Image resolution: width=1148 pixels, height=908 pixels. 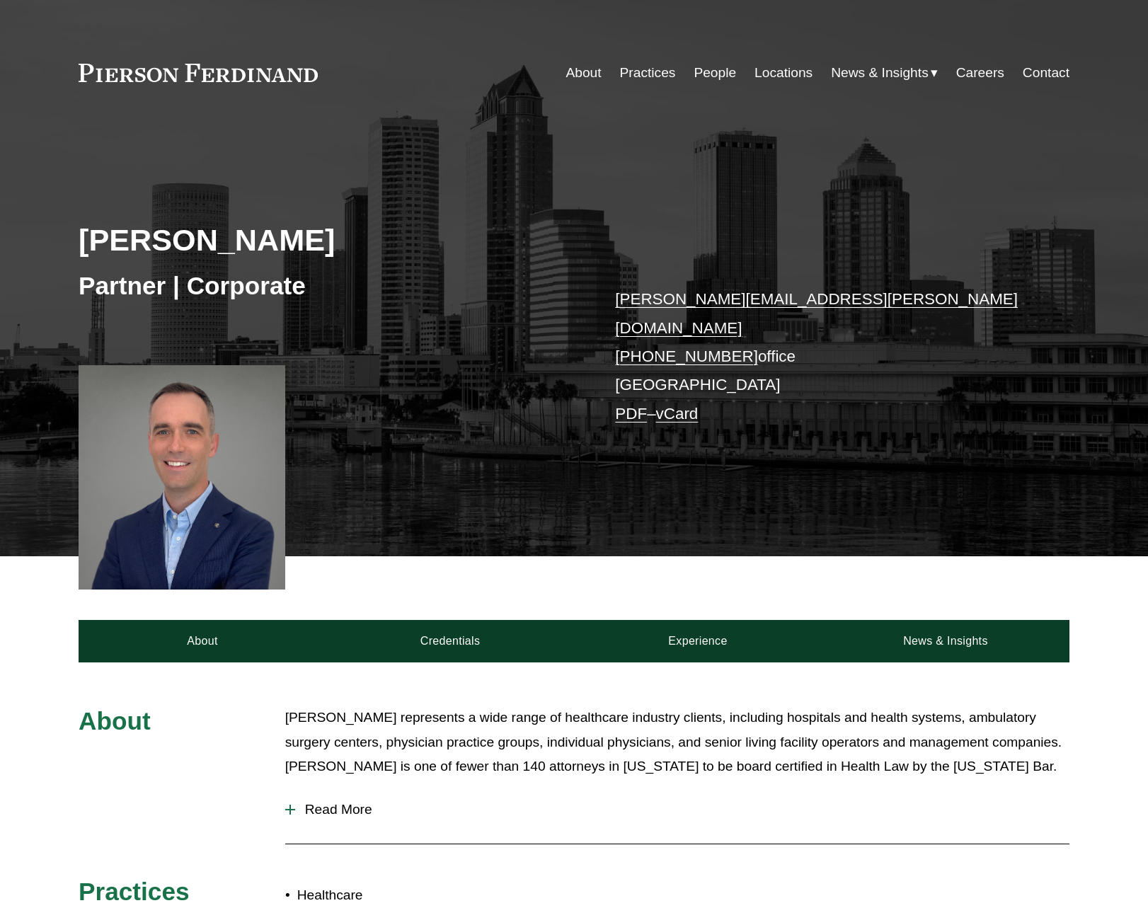 What do you see at coordinates (784, 73) in the screenshot?
I see `a: Locations` at bounding box center [784, 73].